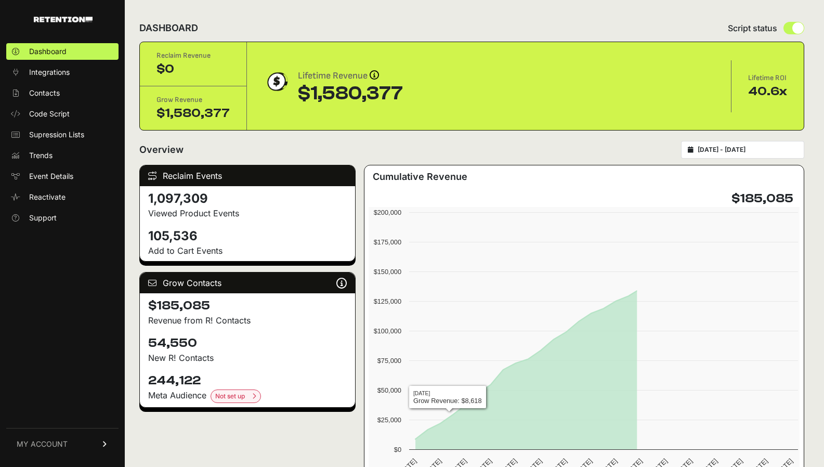 The height and width of the screenshot is (467, 824). What do you see at coordinates (193, 100) in the screenshot?
I see `div: Grow Revenue` at bounding box center [193, 100].